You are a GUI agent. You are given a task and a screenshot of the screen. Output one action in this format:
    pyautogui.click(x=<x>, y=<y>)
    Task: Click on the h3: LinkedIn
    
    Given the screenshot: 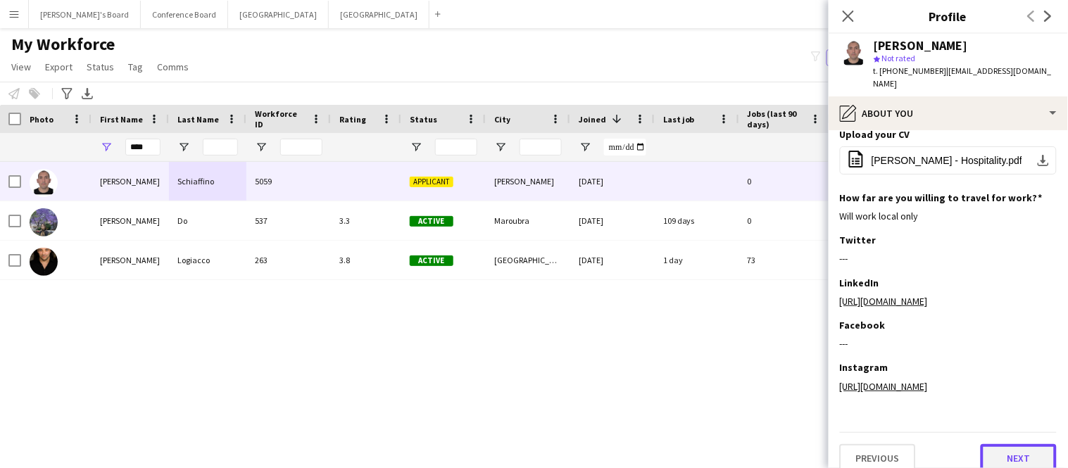 What is the action you would take?
    pyautogui.click(x=859, y=283)
    